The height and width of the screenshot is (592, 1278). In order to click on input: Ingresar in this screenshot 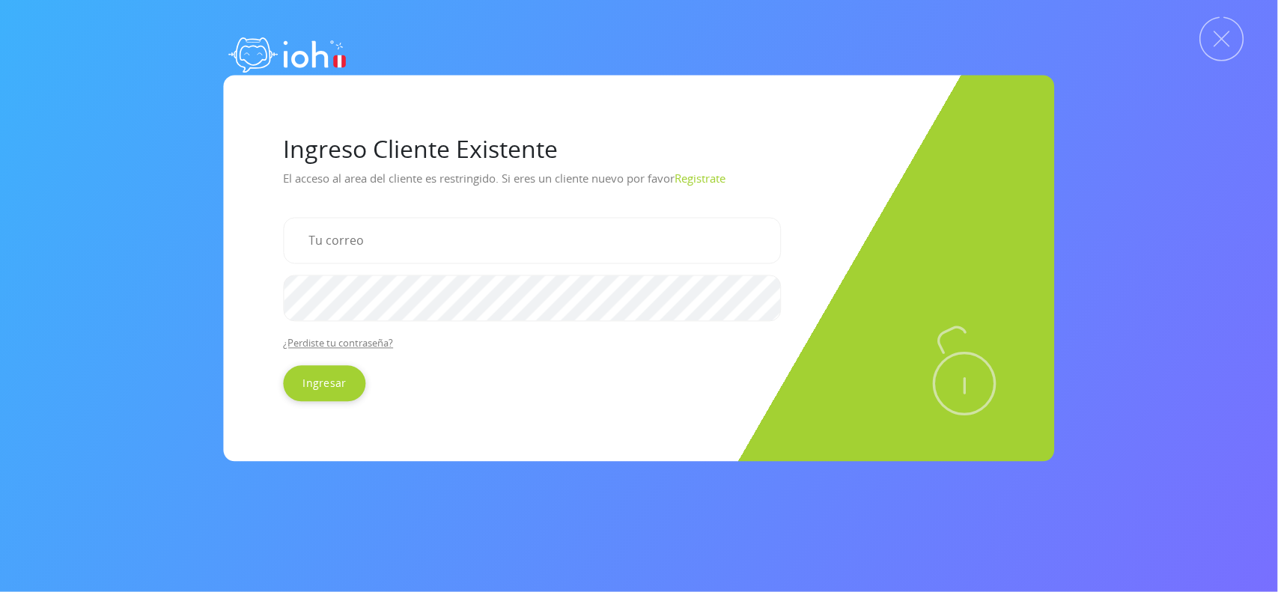, I will do `click(325, 384)`.